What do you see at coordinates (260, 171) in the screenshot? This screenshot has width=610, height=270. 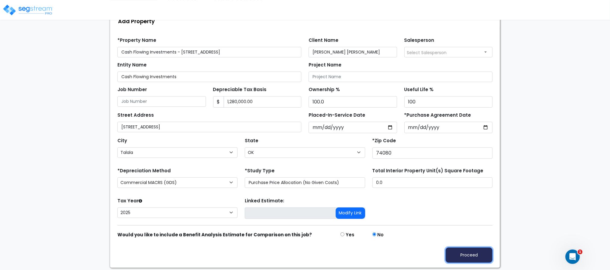 I see `label: *Study Type` at bounding box center [260, 171].